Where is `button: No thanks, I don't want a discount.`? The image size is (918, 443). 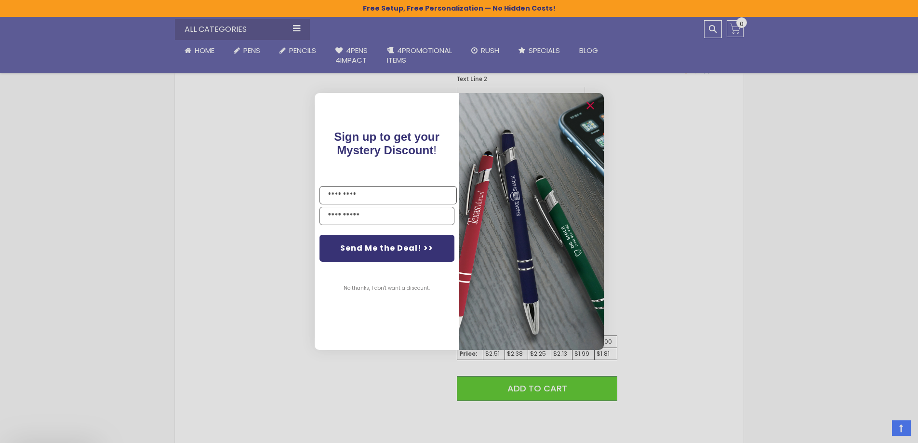 button: No thanks, I don't want a discount. is located at coordinates (386, 288).